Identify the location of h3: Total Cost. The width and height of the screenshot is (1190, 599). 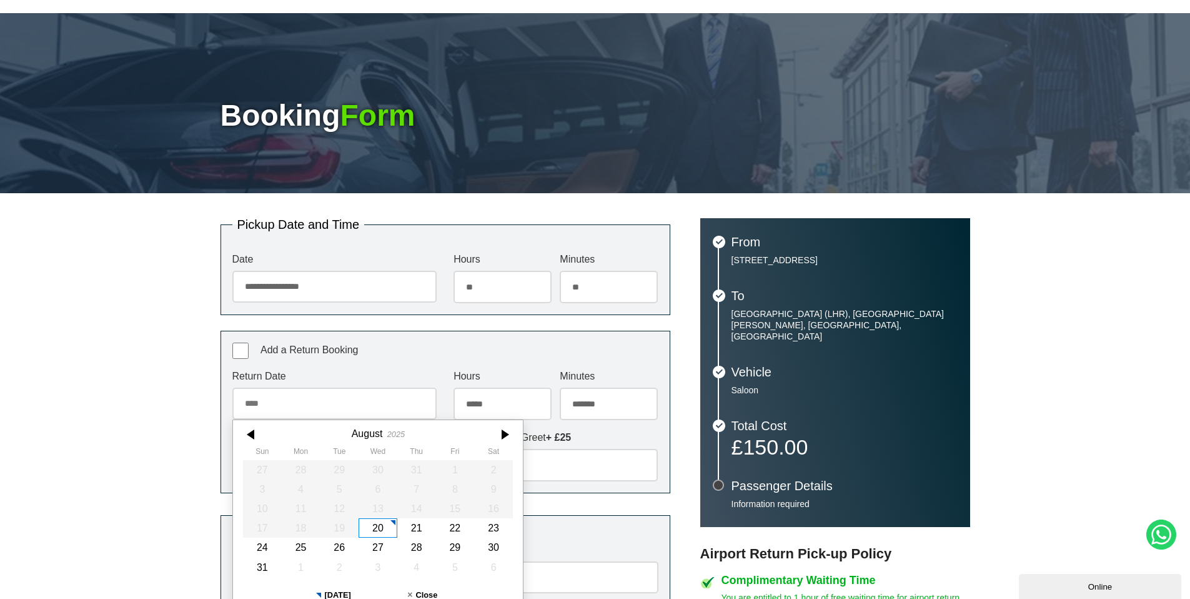
(845, 426).